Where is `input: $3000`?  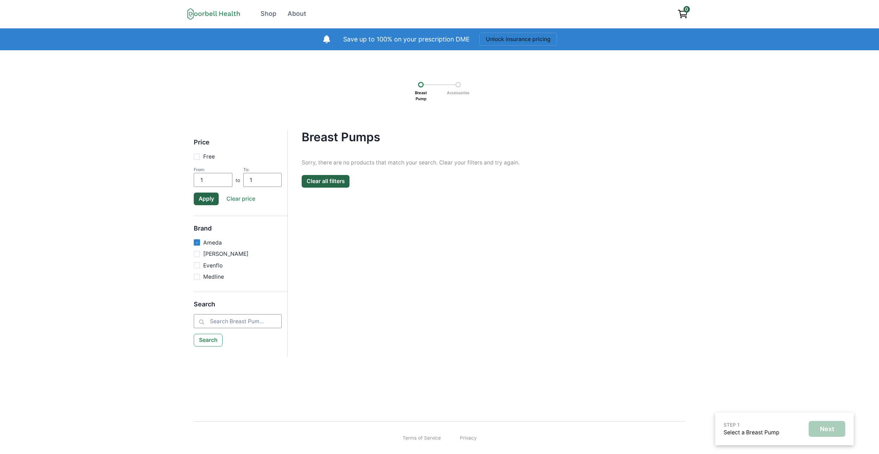 input: $3000 is located at coordinates (263, 180).